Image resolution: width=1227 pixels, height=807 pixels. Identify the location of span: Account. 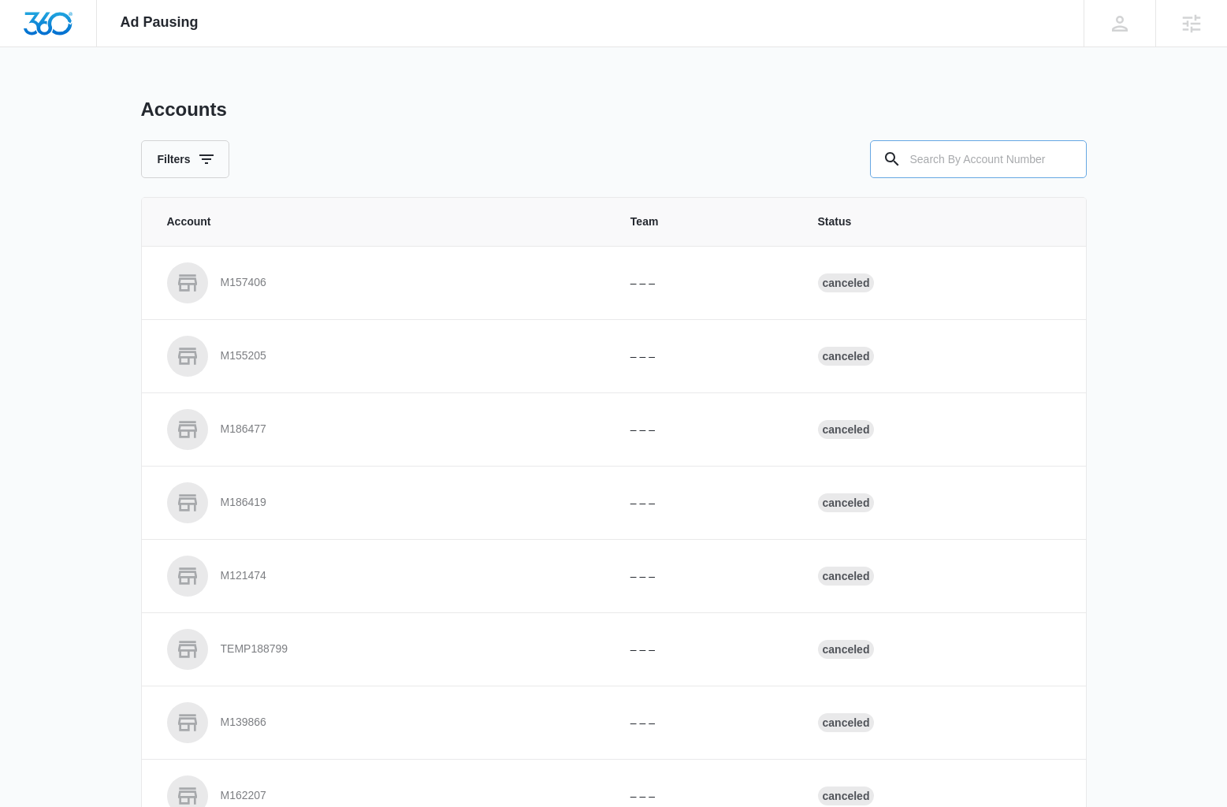
(380, 222).